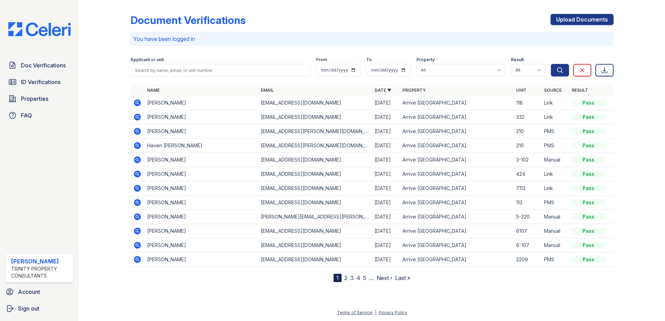  I want to click on img: CE_Logo_Blue-a8612792a0a2168367f1c8372b55b34899dd931a85d93a1a3d3e32e68fde9ad4.png, so click(39, 29).